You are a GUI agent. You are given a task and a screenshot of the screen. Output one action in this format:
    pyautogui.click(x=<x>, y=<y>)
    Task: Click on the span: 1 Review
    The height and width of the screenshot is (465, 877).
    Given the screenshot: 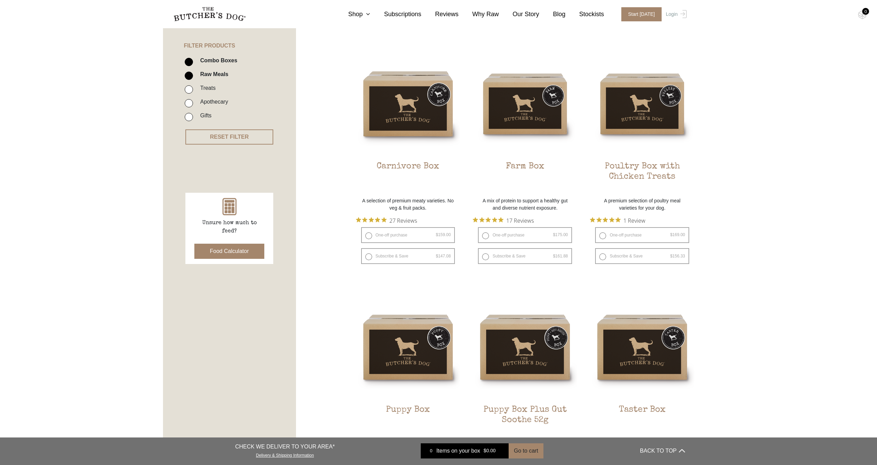 What is the action you would take?
    pyautogui.click(x=634, y=220)
    